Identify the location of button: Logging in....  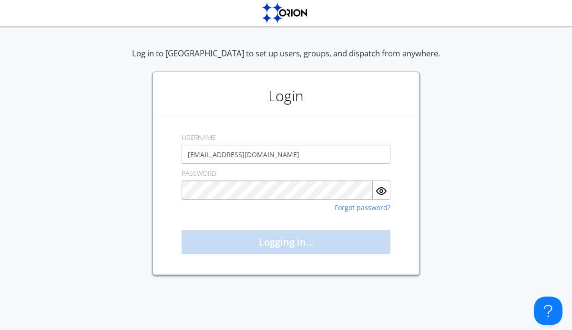
(286, 242).